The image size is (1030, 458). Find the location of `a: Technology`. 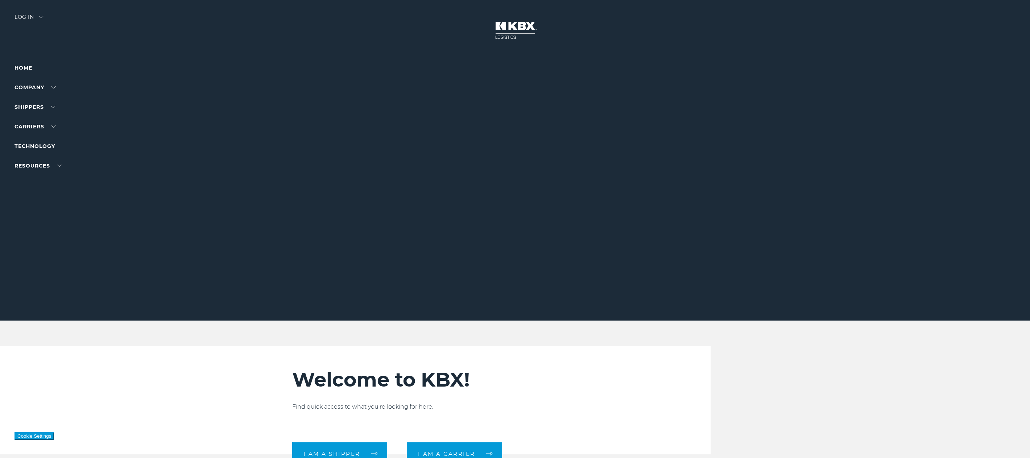

a: Technology is located at coordinates (35, 146).